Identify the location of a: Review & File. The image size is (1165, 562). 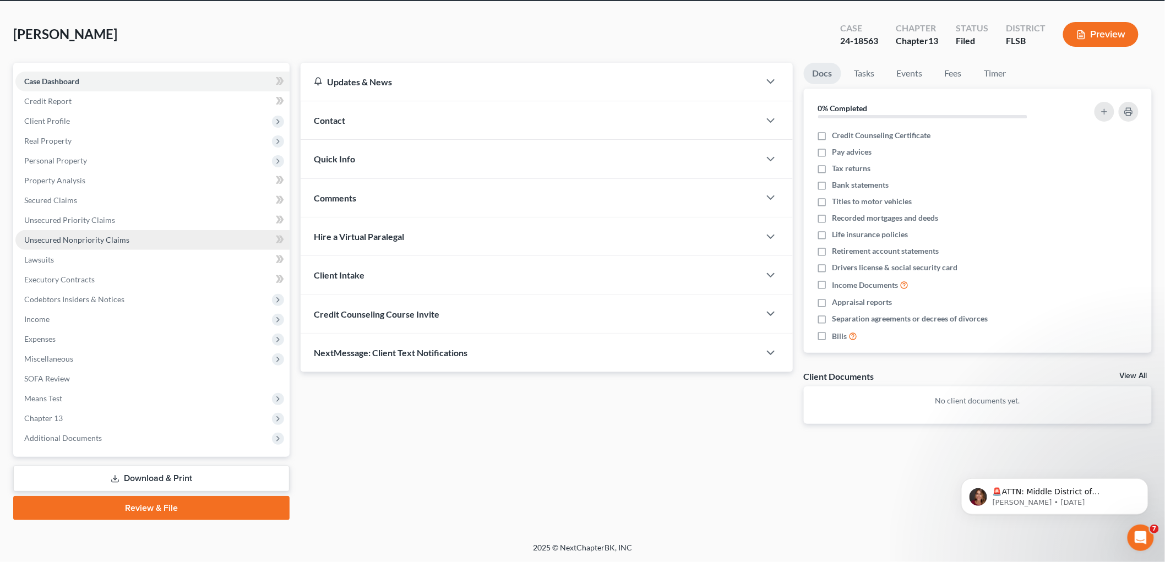
(151, 508).